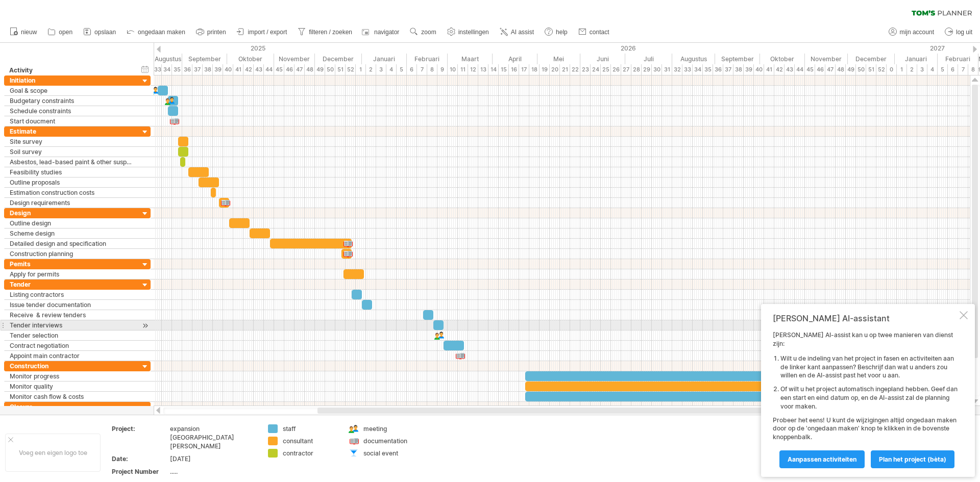  What do you see at coordinates (545, 69) in the screenshot?
I see `div: 19` at bounding box center [545, 69].